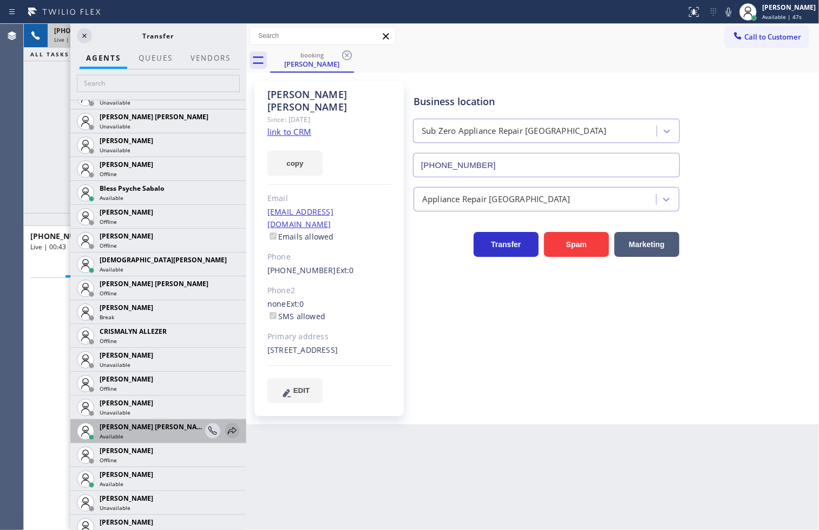 Image resolution: width=819 pixels, height=530 pixels. Describe the element at coordinates (329, 257) in the screenshot. I see `div: Phone` at that location.